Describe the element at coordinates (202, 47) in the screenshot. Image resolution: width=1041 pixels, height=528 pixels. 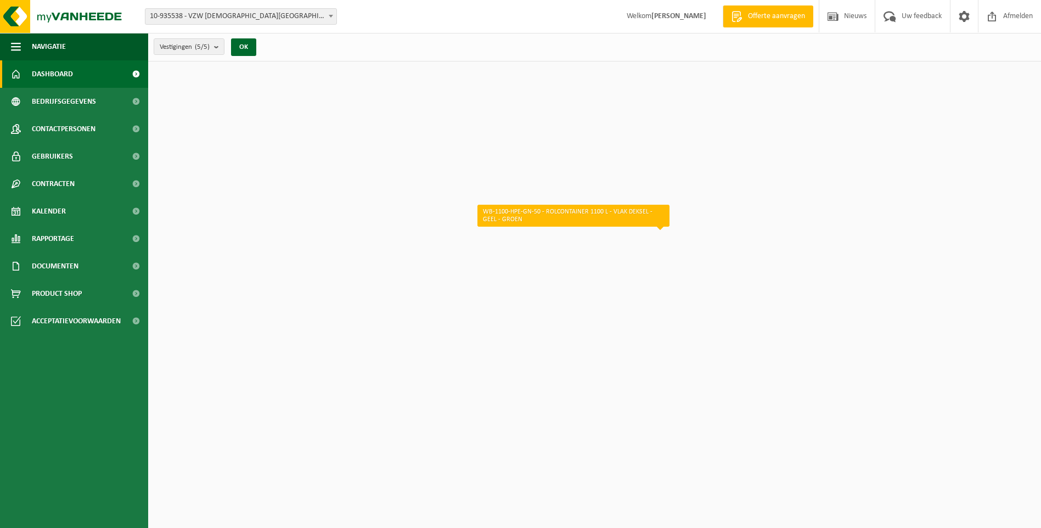
I see `count: (5/5)` at that location.